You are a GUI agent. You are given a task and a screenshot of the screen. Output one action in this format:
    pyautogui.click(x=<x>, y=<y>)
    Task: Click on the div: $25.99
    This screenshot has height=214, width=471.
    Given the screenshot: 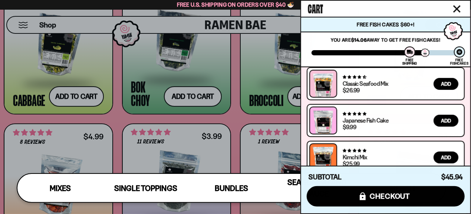 What is the action you would take?
    pyautogui.click(x=351, y=164)
    